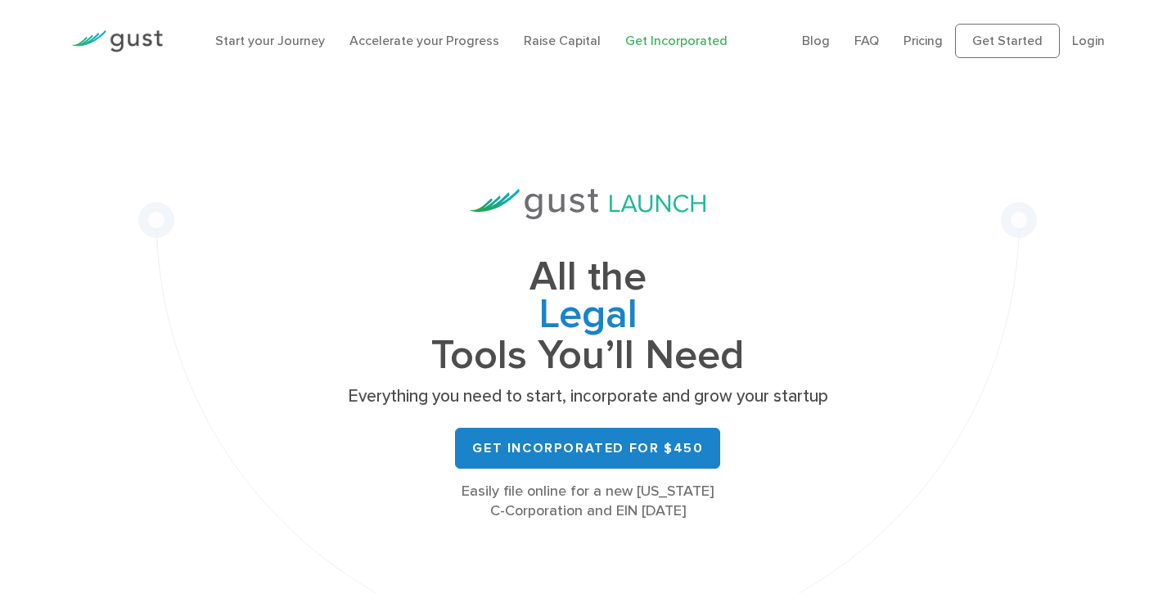 The image size is (1176, 593). Describe the element at coordinates (816, 40) in the screenshot. I see `a: Blog` at that location.